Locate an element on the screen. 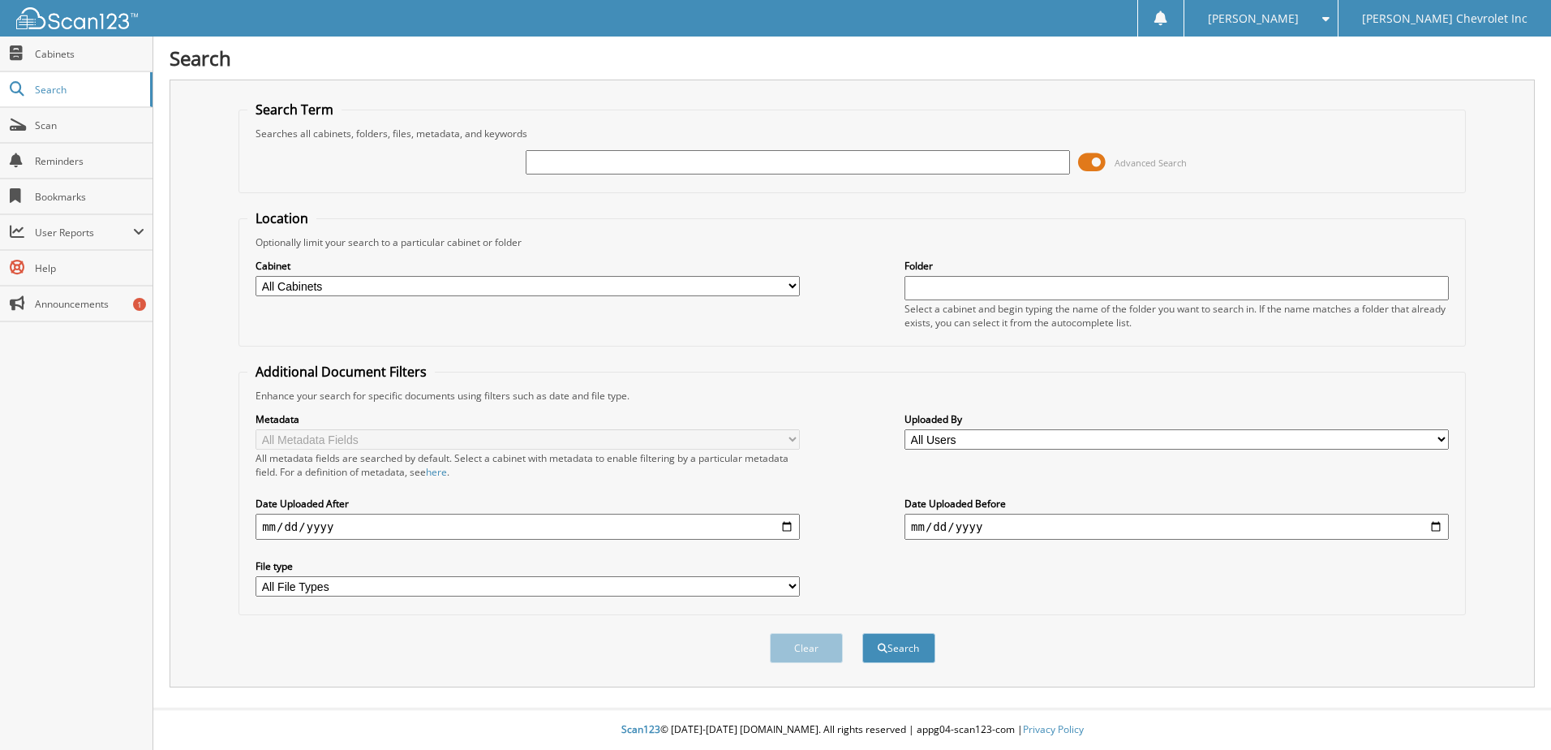 The width and height of the screenshot is (1551, 750). span: Cabinets is located at coordinates (89, 54).